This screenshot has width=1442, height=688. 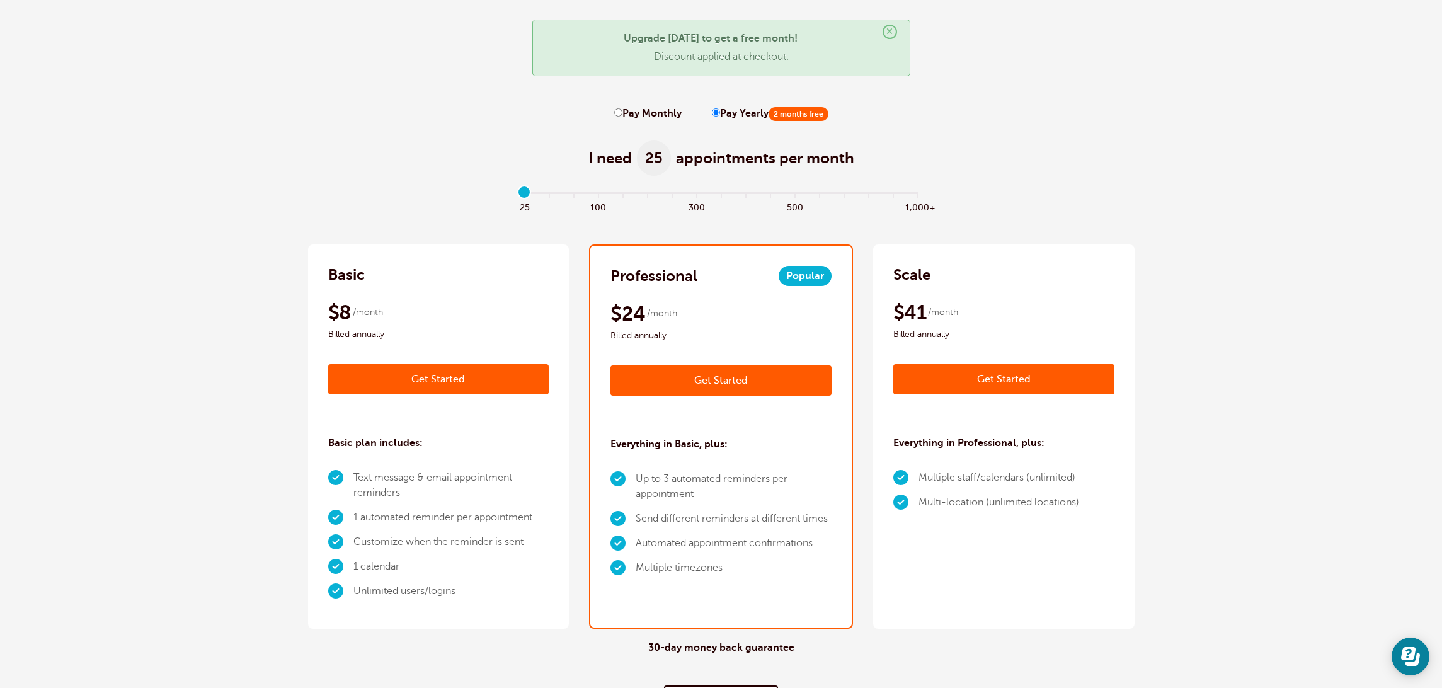 I want to click on span: 2 months free, so click(x=798, y=114).